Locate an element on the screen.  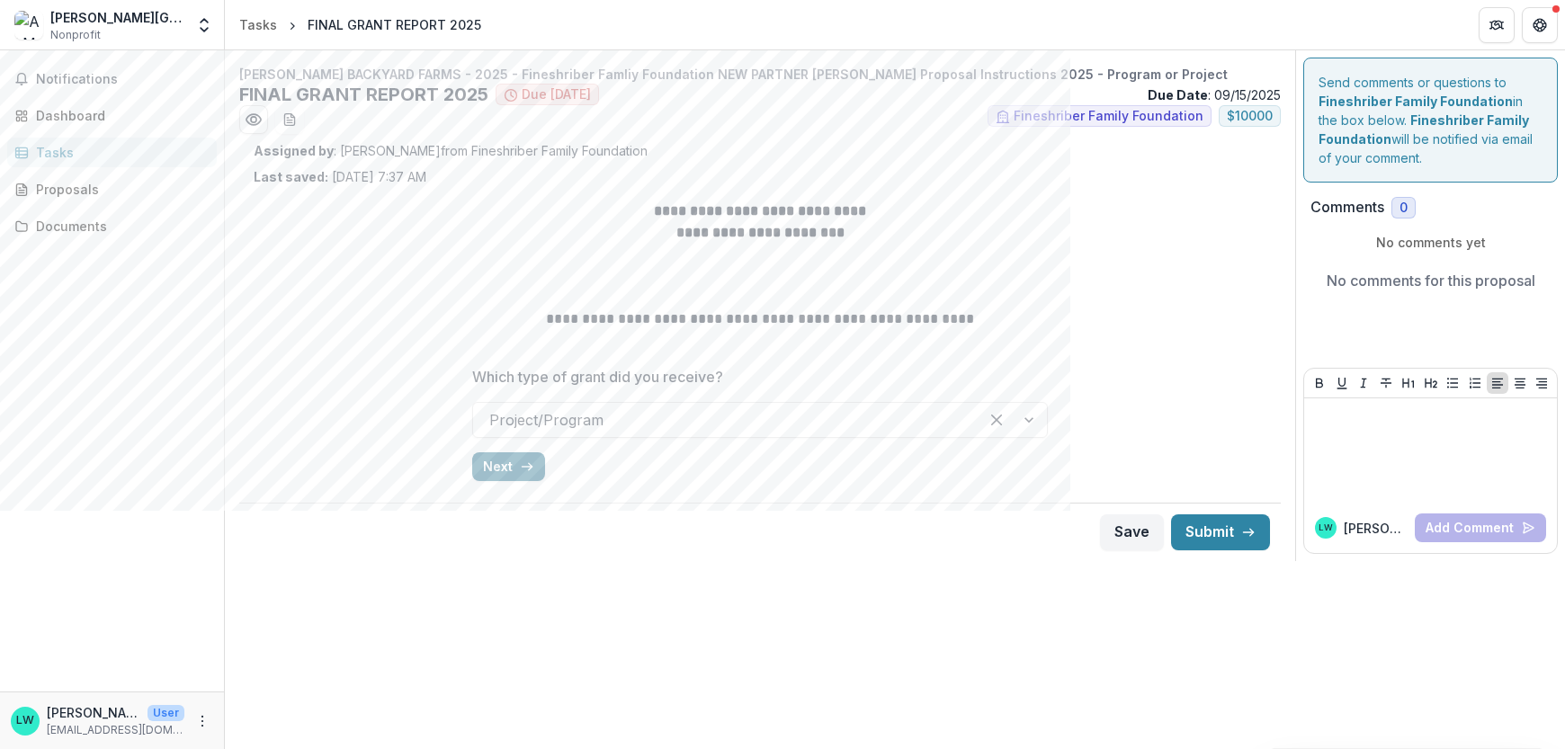
a: Dashboard is located at coordinates (112, 115).